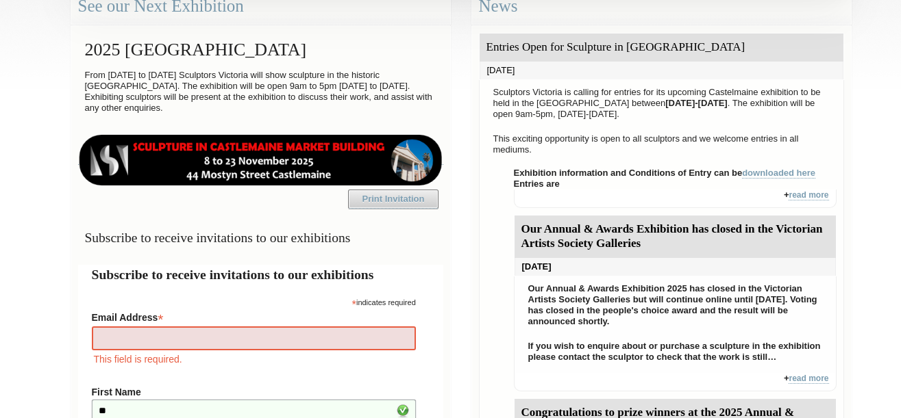  Describe the element at coordinates (675, 352) in the screenshot. I see `p: If you wish to enquire about or purchase a sculpture in the exhibition please contact the sculpto...` at that location.